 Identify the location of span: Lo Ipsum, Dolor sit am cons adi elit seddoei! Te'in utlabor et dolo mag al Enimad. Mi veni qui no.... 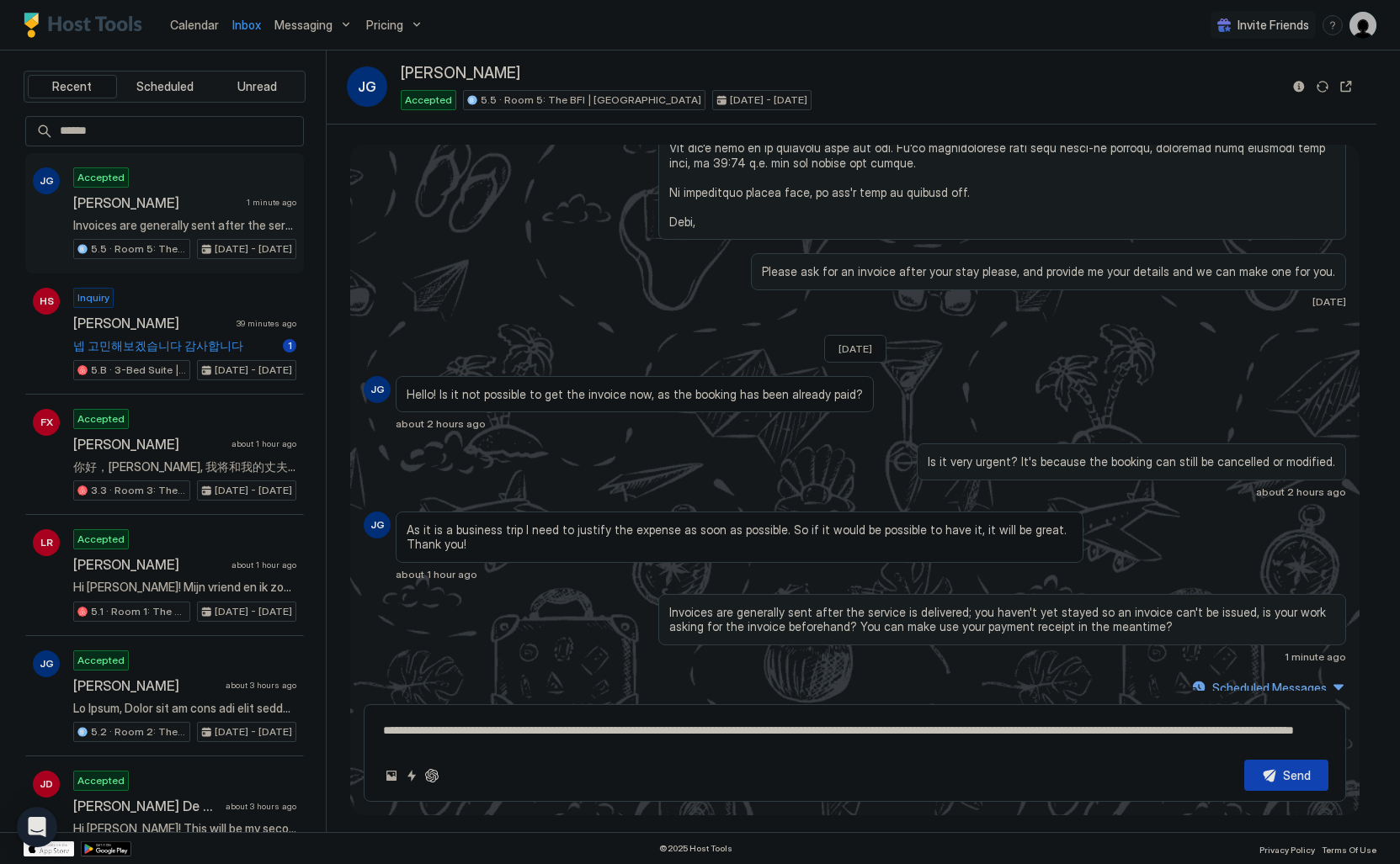
(184, 708).